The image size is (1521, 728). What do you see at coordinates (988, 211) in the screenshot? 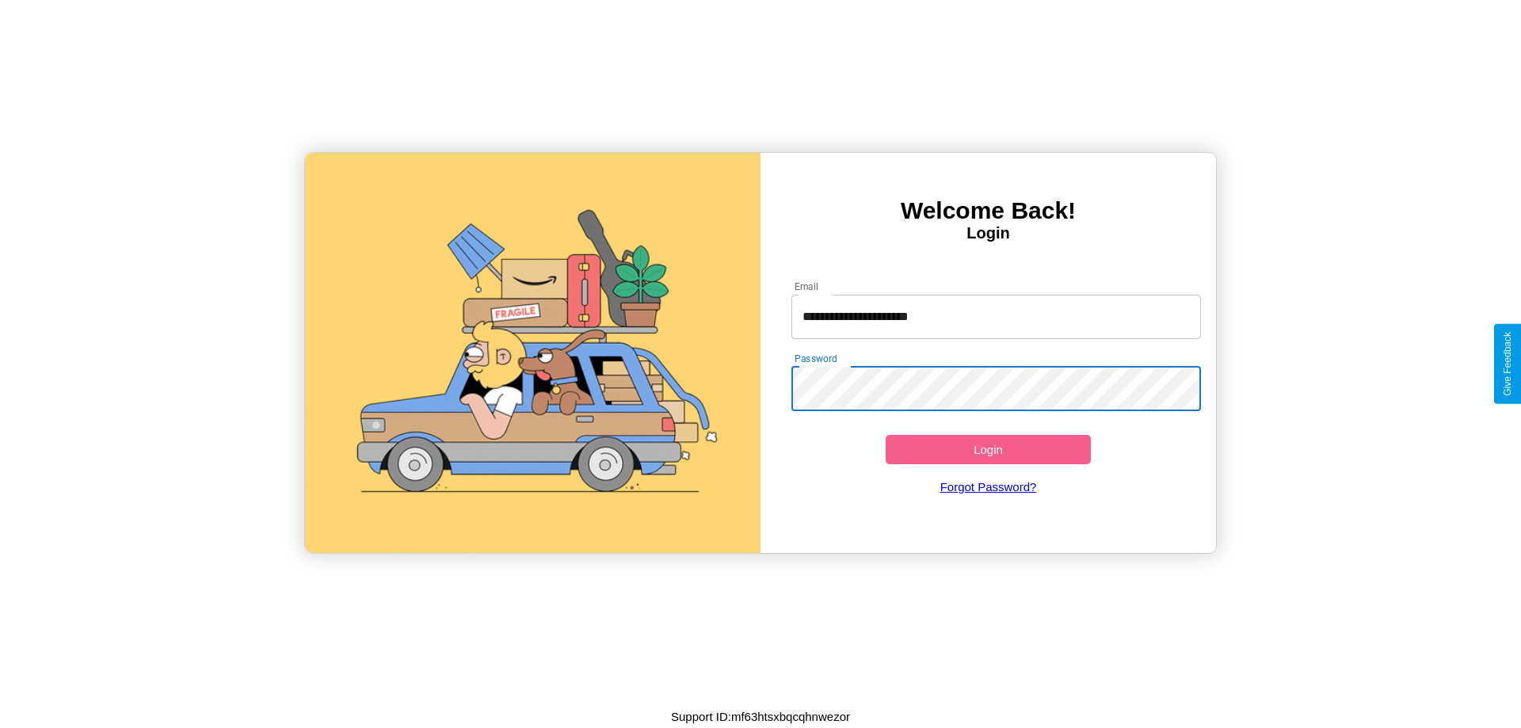
I see `h3: Welcome Back!` at bounding box center [988, 211].